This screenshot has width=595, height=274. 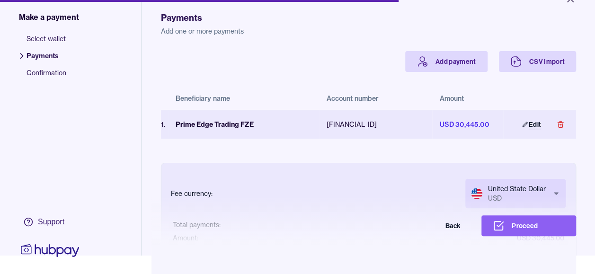 What do you see at coordinates (50, 222) in the screenshot?
I see `a: Support` at bounding box center [50, 222].